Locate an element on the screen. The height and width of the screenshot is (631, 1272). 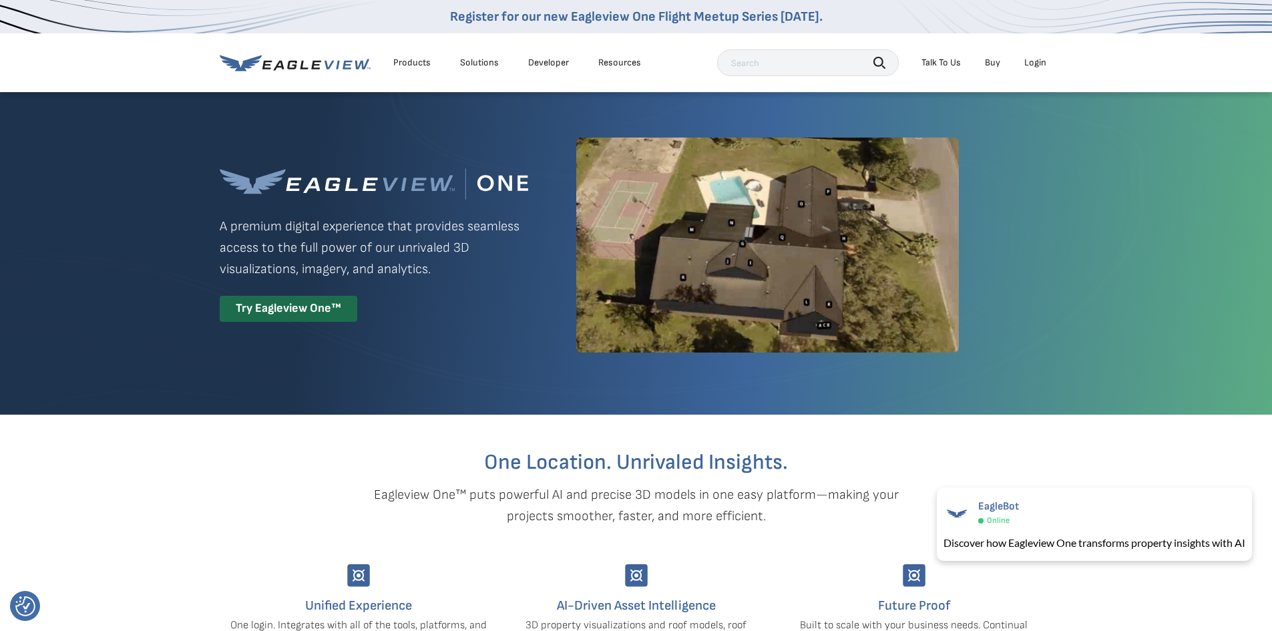
span: Online is located at coordinates (998, 520).